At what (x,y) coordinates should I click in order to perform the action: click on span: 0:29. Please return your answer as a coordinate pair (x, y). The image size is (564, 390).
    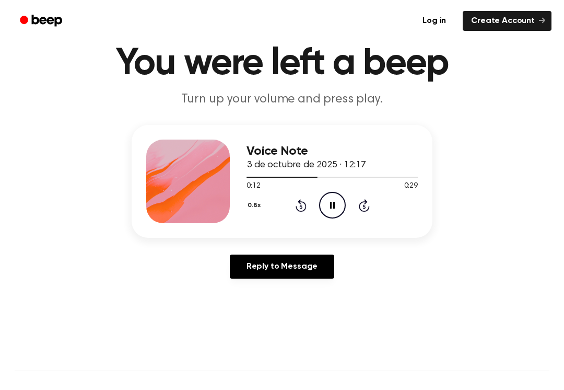
    Looking at the image, I should click on (411, 186).